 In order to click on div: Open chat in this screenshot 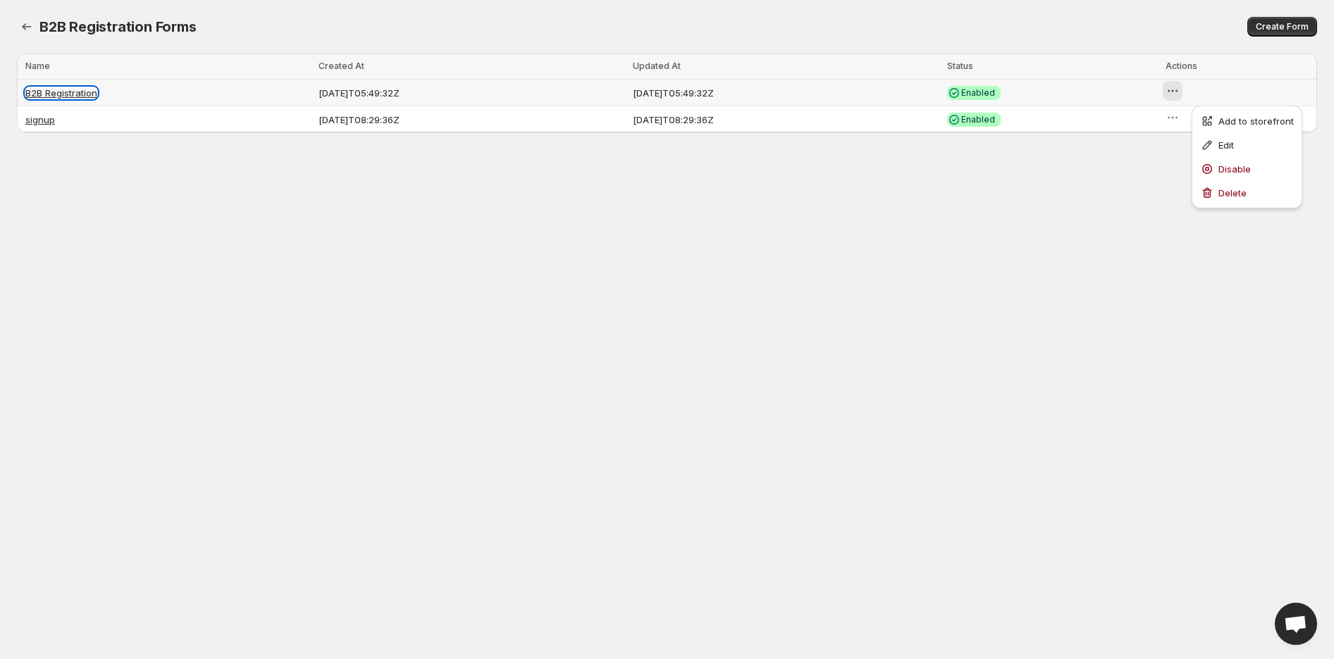, I will do `click(1295, 624)`.